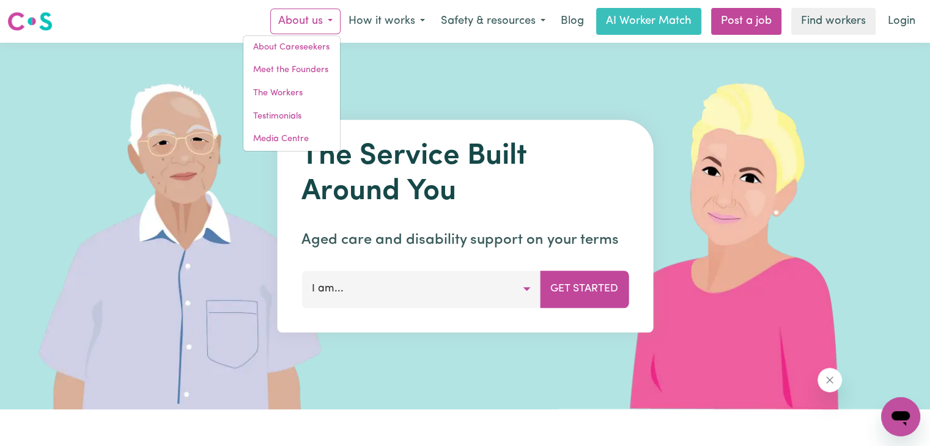 This screenshot has height=446, width=930. What do you see at coordinates (572, 21) in the screenshot?
I see `a: Blog` at bounding box center [572, 21].